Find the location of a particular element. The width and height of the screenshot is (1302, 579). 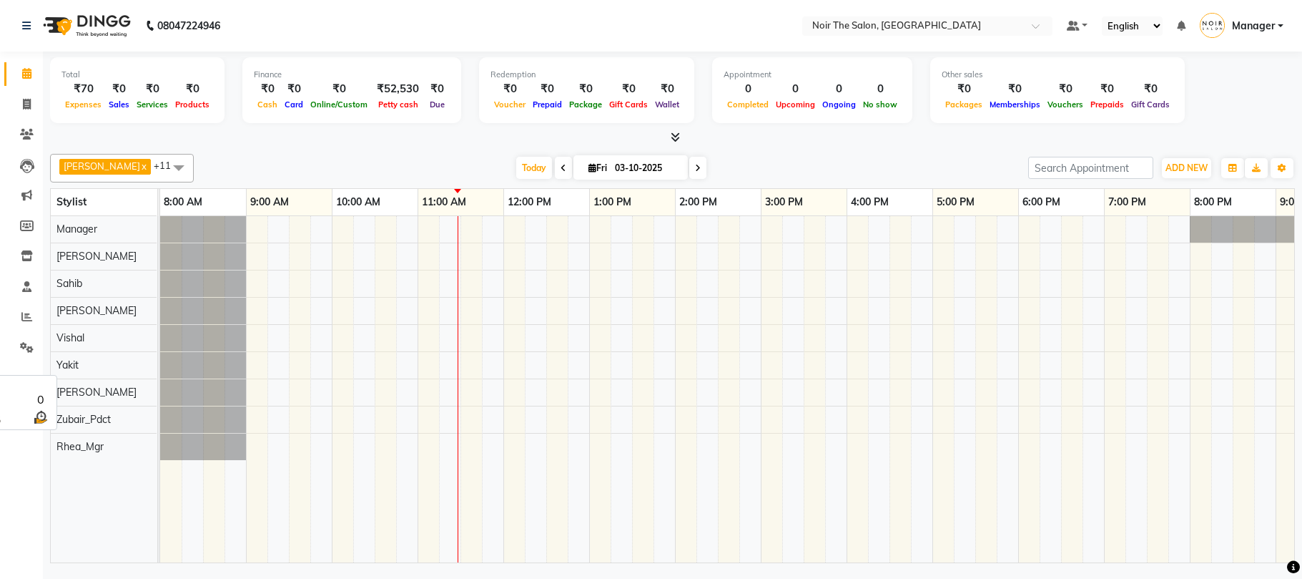

span: Sales is located at coordinates (119, 104).